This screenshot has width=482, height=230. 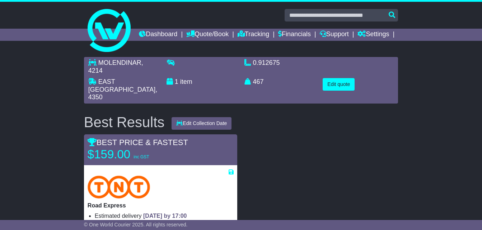 What do you see at coordinates (116, 67) in the screenshot?
I see `span: , 4214` at bounding box center [116, 67].